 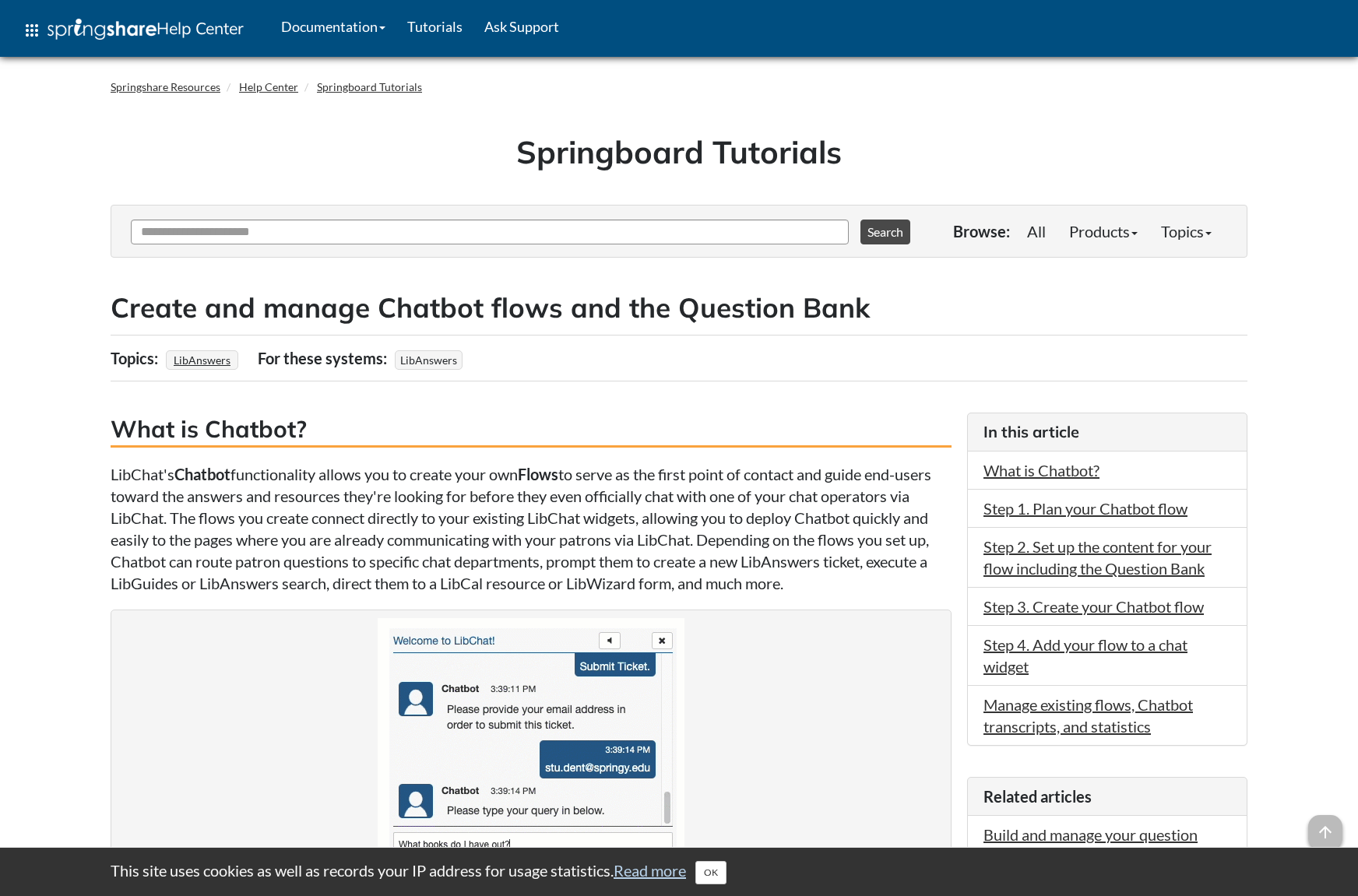 I want to click on a: Help Center, so click(x=268, y=86).